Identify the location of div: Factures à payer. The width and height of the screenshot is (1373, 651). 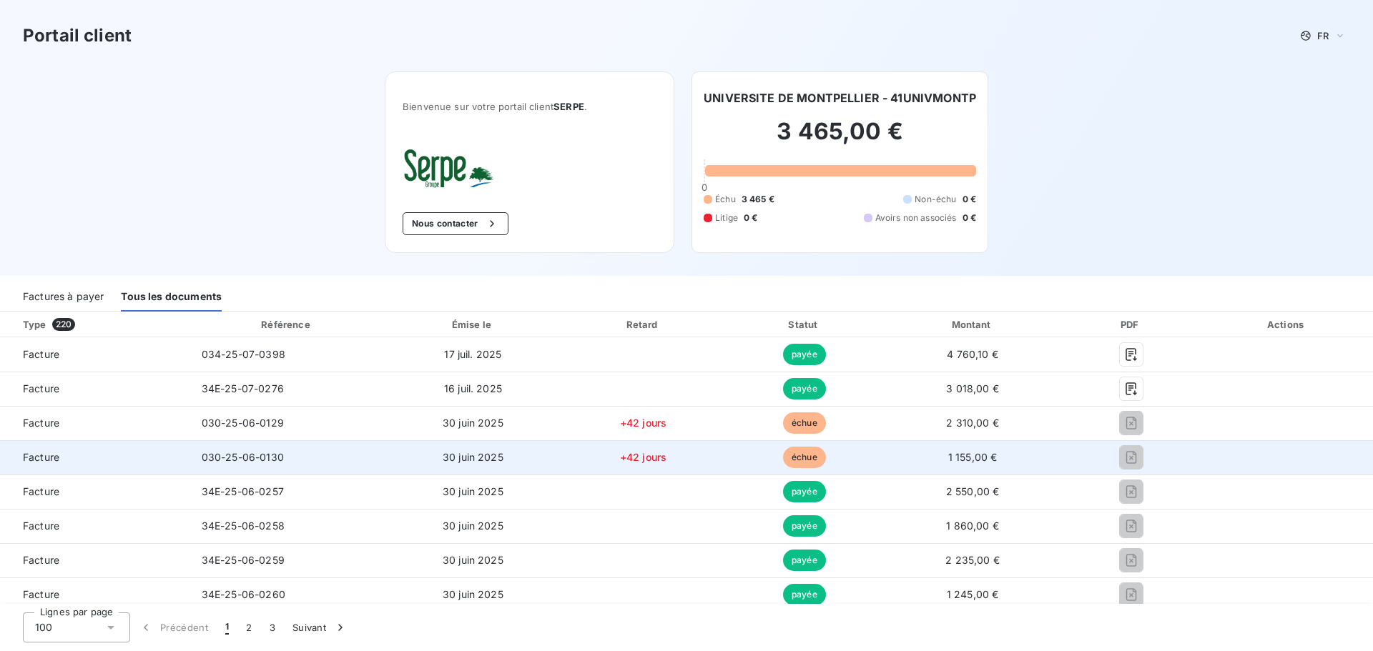
(63, 297).